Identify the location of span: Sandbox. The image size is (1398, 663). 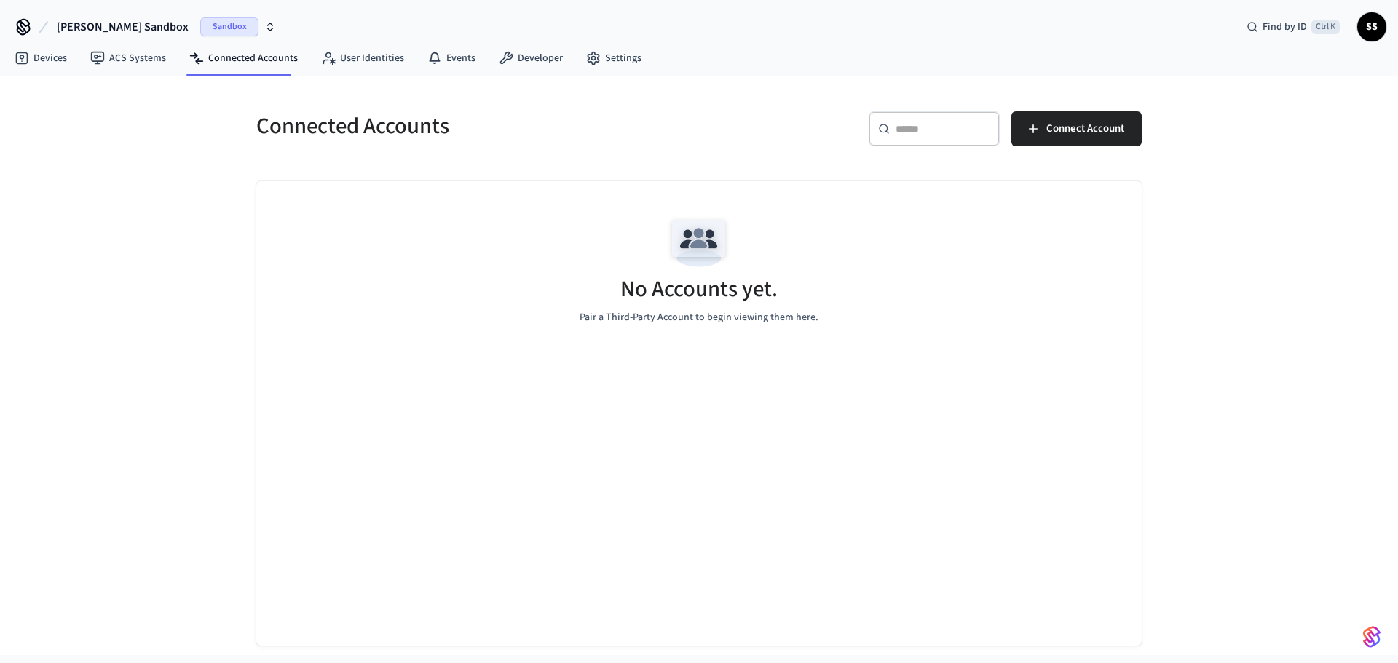
(229, 27).